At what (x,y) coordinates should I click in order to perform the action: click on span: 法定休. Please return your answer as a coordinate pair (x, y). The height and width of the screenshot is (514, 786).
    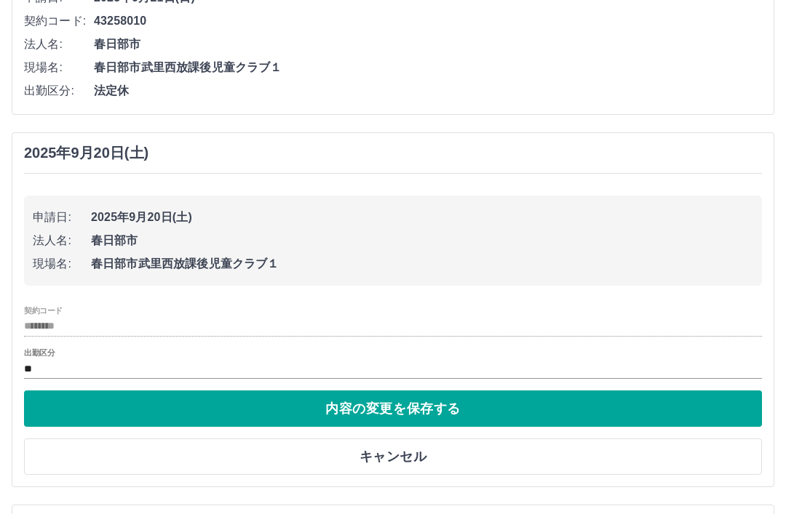
    Looking at the image, I should click on (428, 91).